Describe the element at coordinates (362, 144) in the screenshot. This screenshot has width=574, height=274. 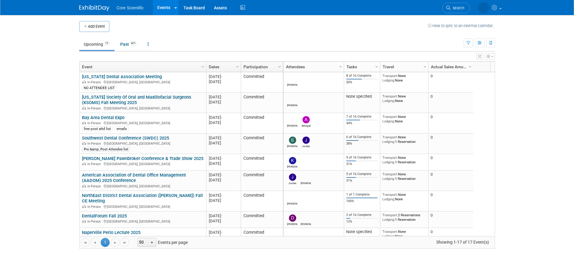
I see `div: 38%` at that location.